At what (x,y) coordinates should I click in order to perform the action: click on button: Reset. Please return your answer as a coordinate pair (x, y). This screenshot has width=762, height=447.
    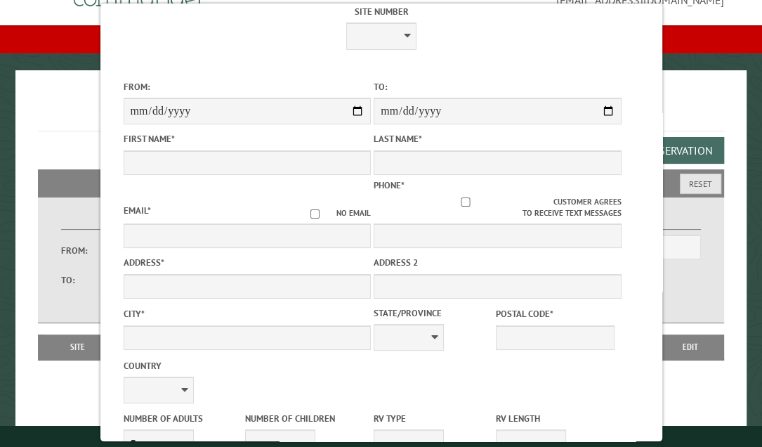
    Looking at the image, I should click on (700, 183).